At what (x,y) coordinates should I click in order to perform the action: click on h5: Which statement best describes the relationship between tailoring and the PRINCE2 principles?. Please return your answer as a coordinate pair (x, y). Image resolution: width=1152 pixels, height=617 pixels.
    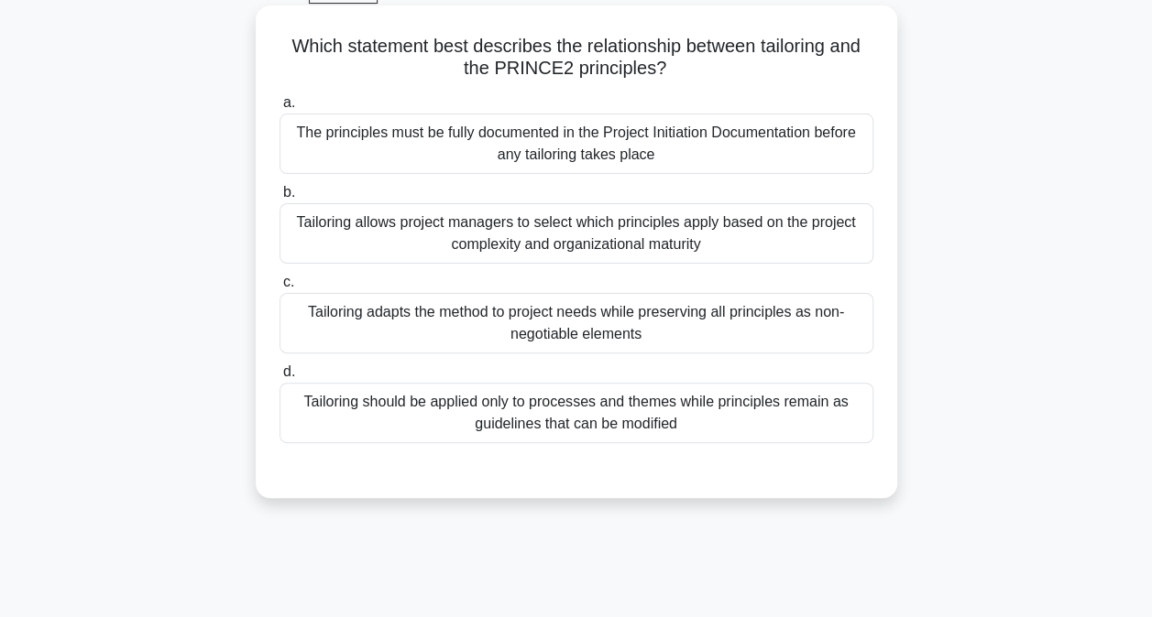
    Looking at the image, I should click on (576, 58).